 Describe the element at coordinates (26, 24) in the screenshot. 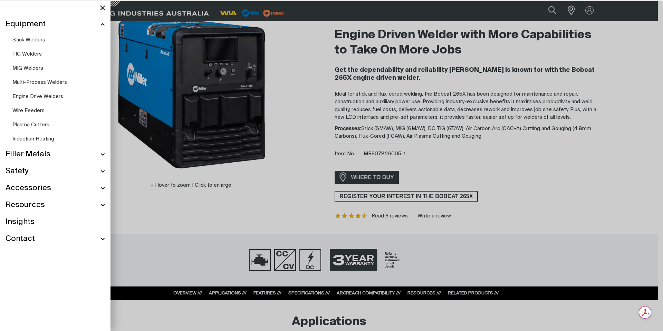

I see `span: Equipment` at that location.